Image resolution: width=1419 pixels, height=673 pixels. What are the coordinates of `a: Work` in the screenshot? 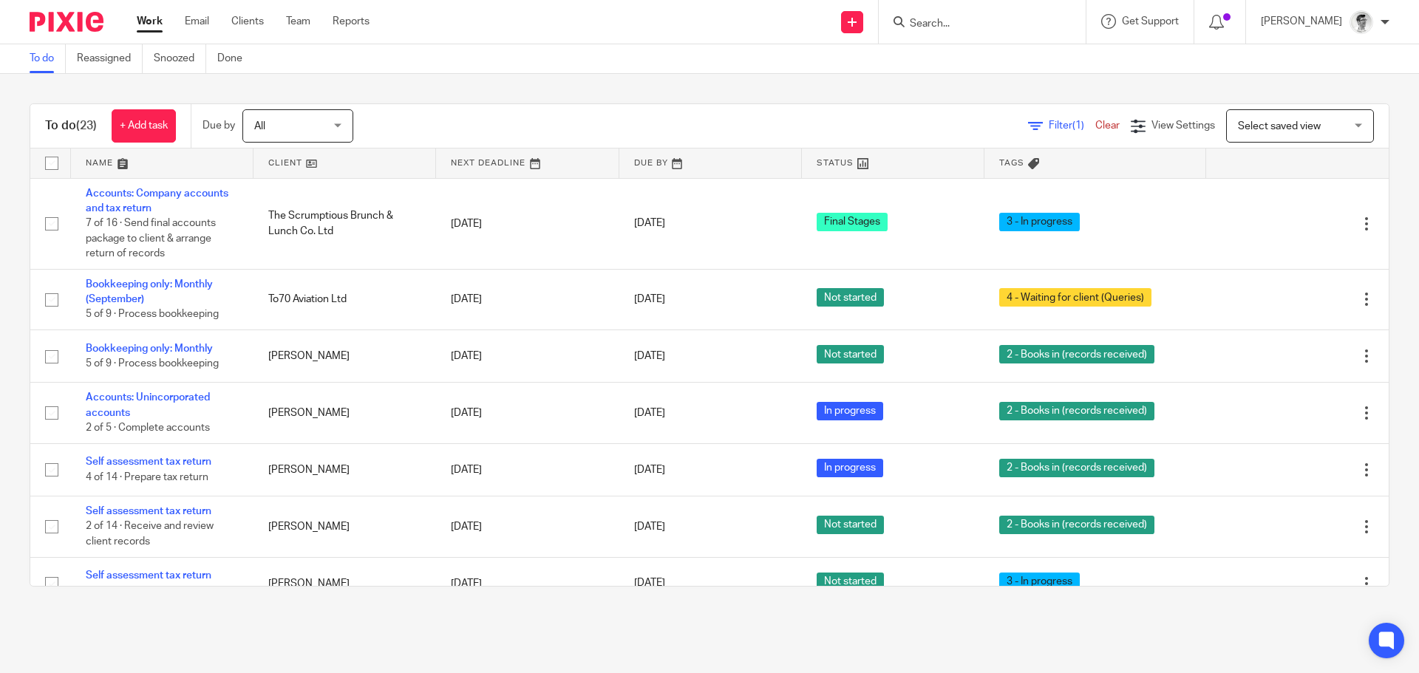 It's located at (149, 21).